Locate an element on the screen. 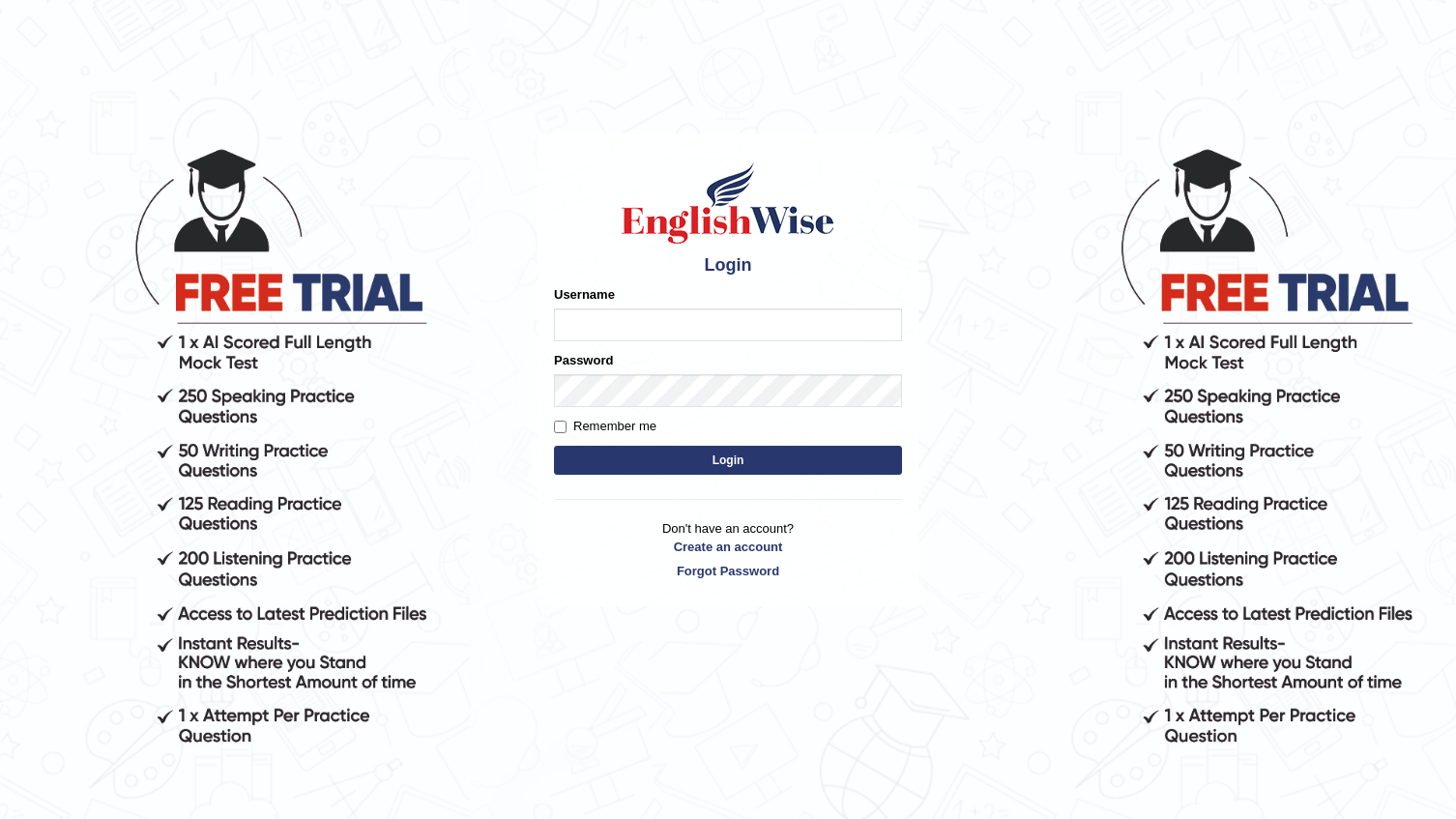  h4: Login is located at coordinates (728, 266).